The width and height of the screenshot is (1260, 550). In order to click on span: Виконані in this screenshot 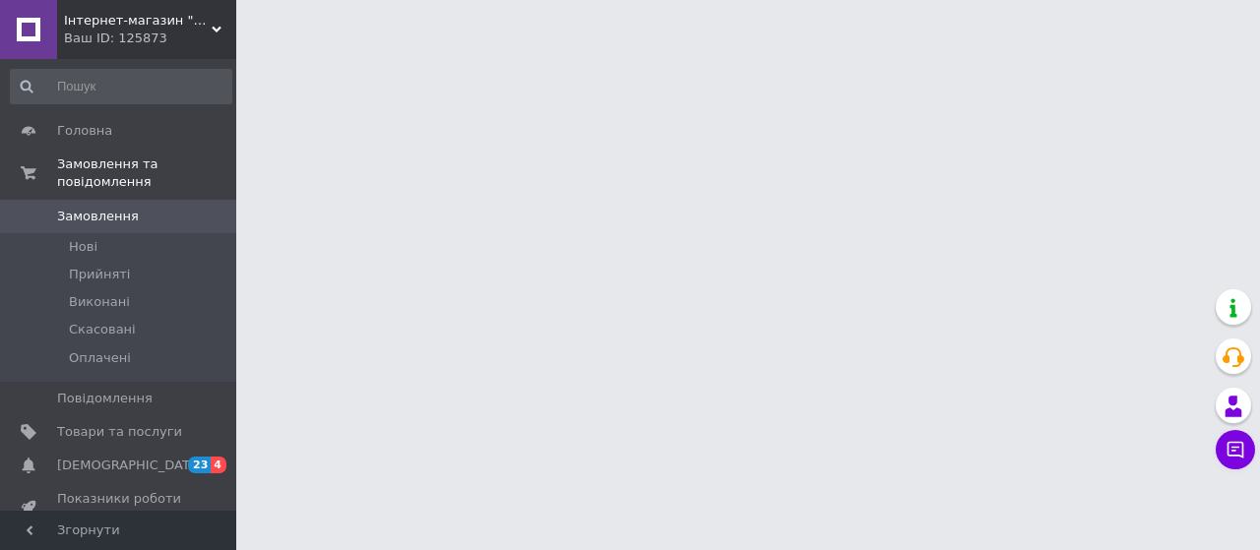, I will do `click(99, 302)`.